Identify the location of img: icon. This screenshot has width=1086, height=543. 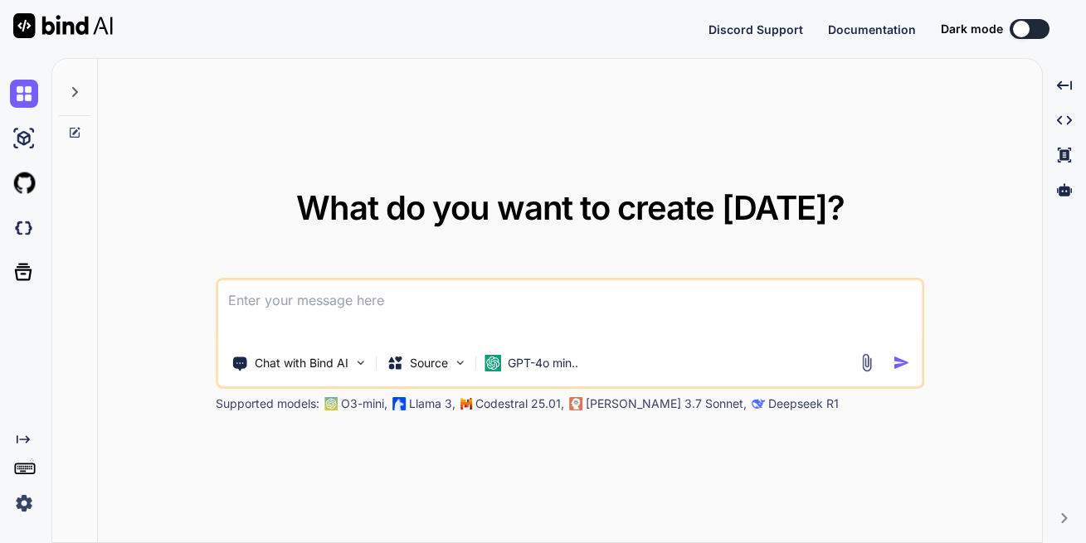
(901, 363).